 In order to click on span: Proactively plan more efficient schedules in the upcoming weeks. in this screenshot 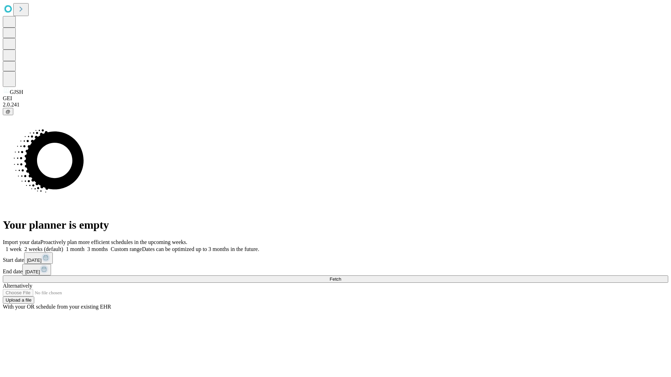, I will do `click(114, 242)`.